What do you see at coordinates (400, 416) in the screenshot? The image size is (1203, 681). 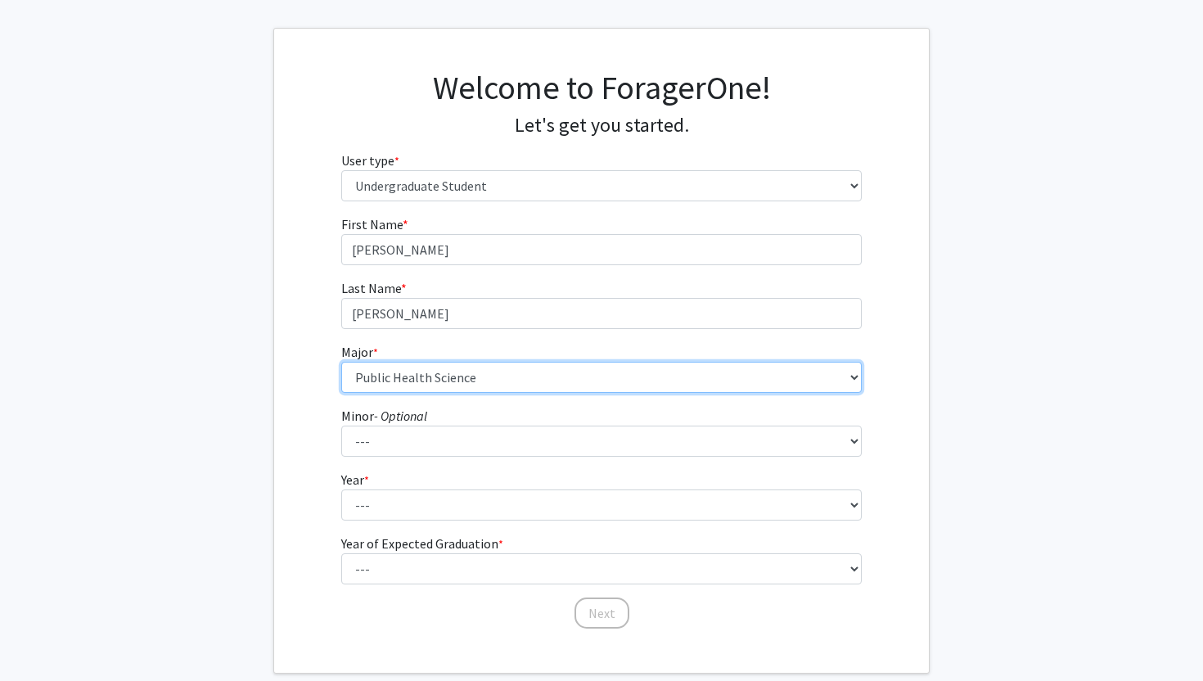 I see `i: - Optional` at bounding box center [400, 416].